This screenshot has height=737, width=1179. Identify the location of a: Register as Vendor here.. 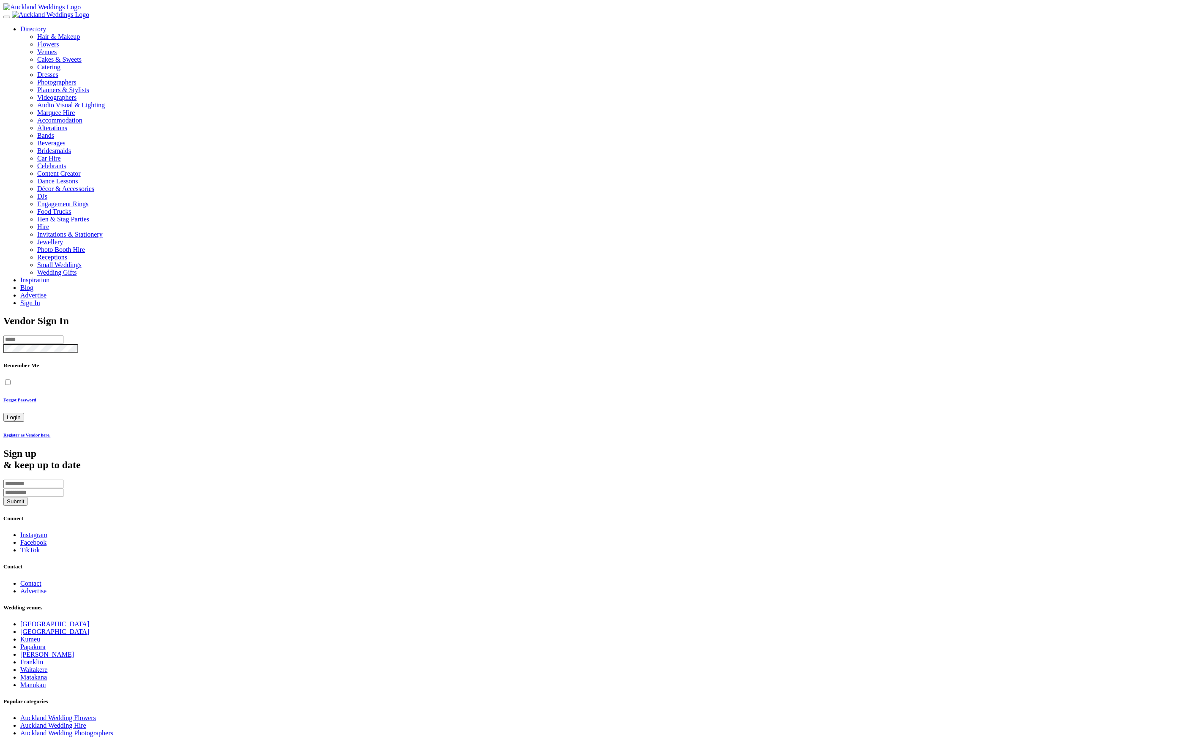
(589, 435).